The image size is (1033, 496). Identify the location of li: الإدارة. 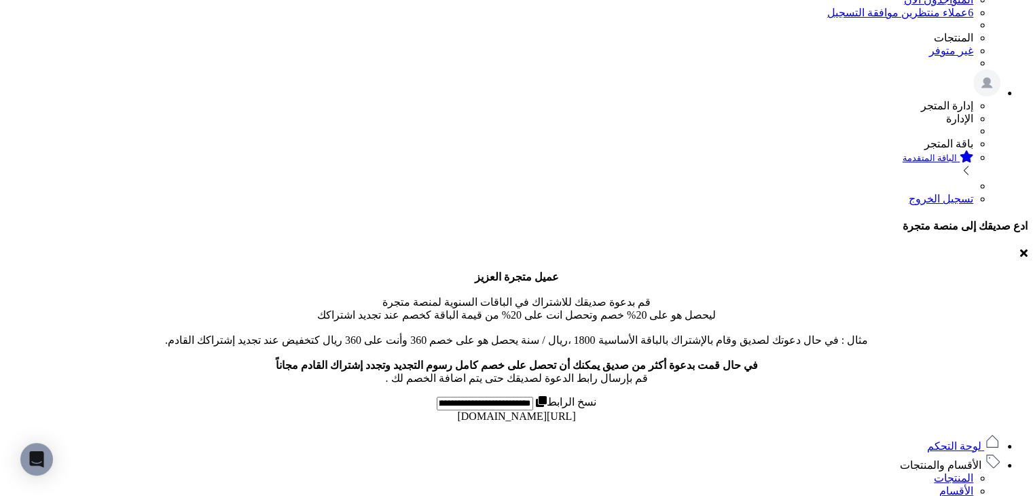
(489, 118).